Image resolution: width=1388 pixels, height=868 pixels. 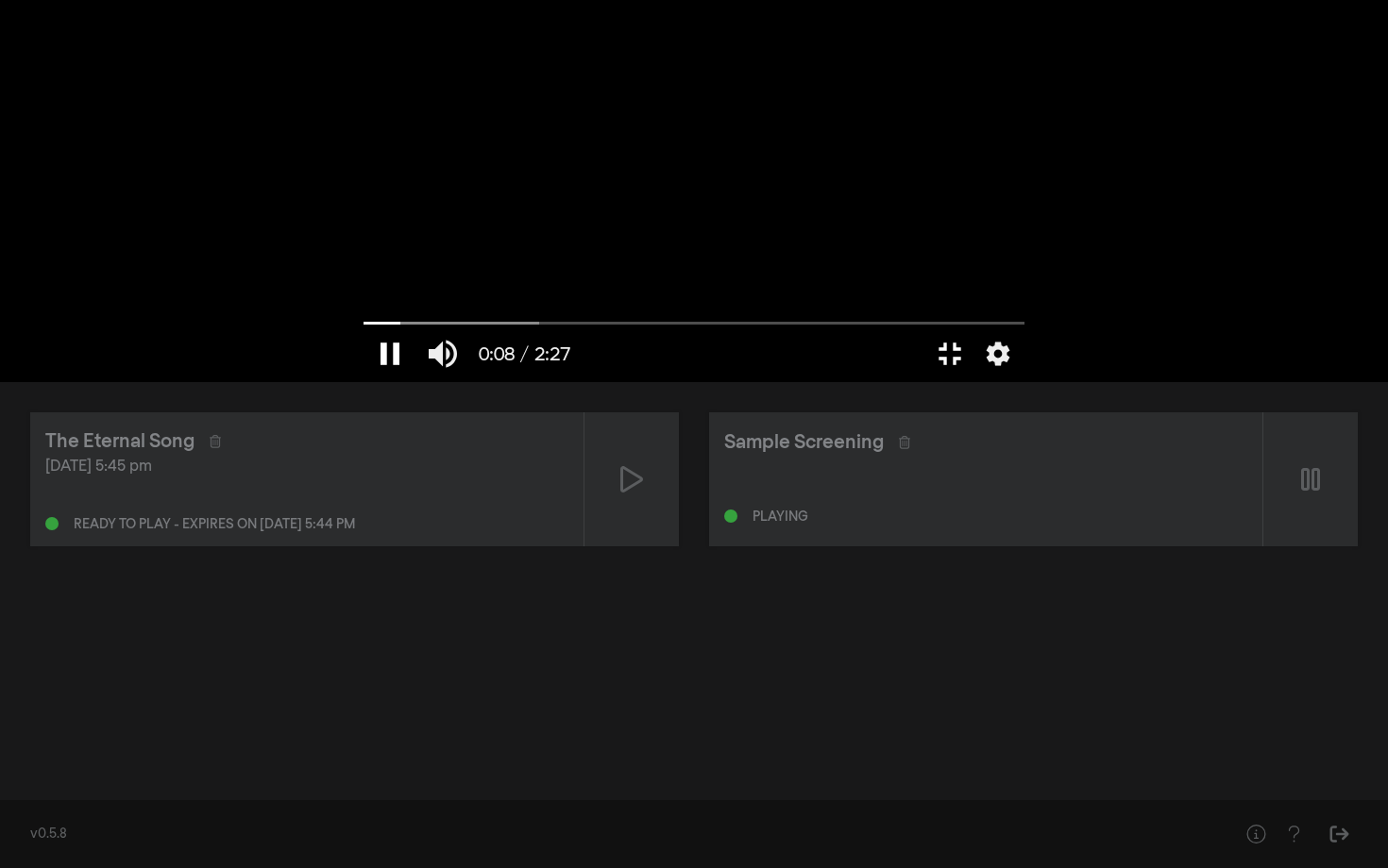 I want to click on div: v0.5.8, so click(x=614, y=834).